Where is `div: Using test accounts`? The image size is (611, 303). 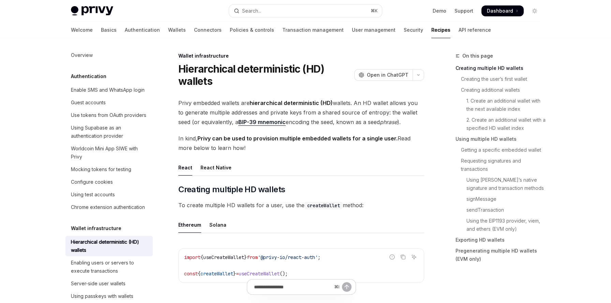
div: Using test accounts is located at coordinates (93, 195).